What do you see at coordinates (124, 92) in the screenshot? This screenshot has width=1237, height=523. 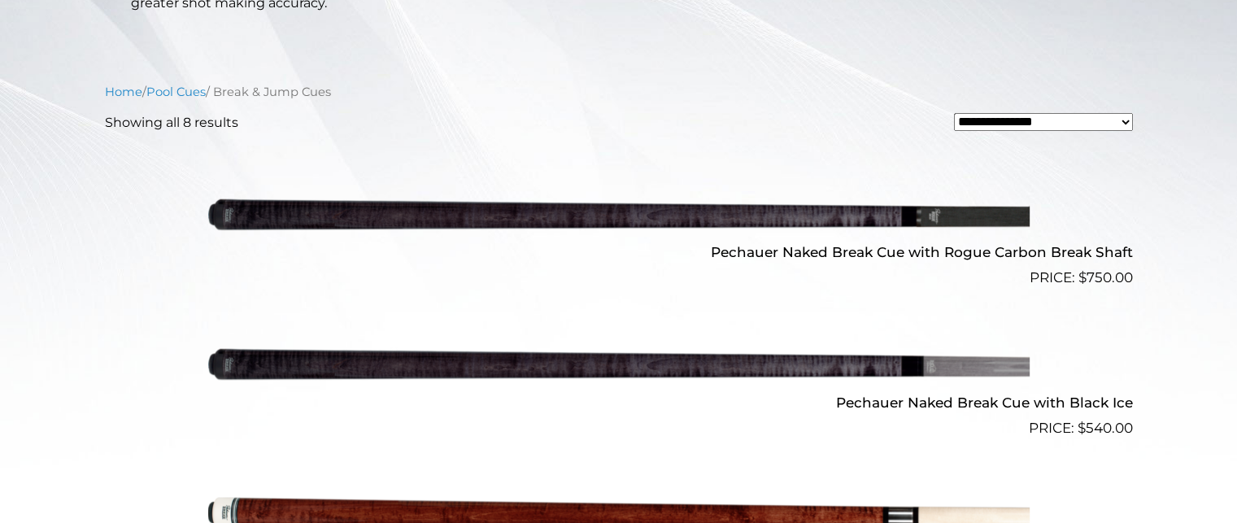 I see `a: Home` at bounding box center [124, 92].